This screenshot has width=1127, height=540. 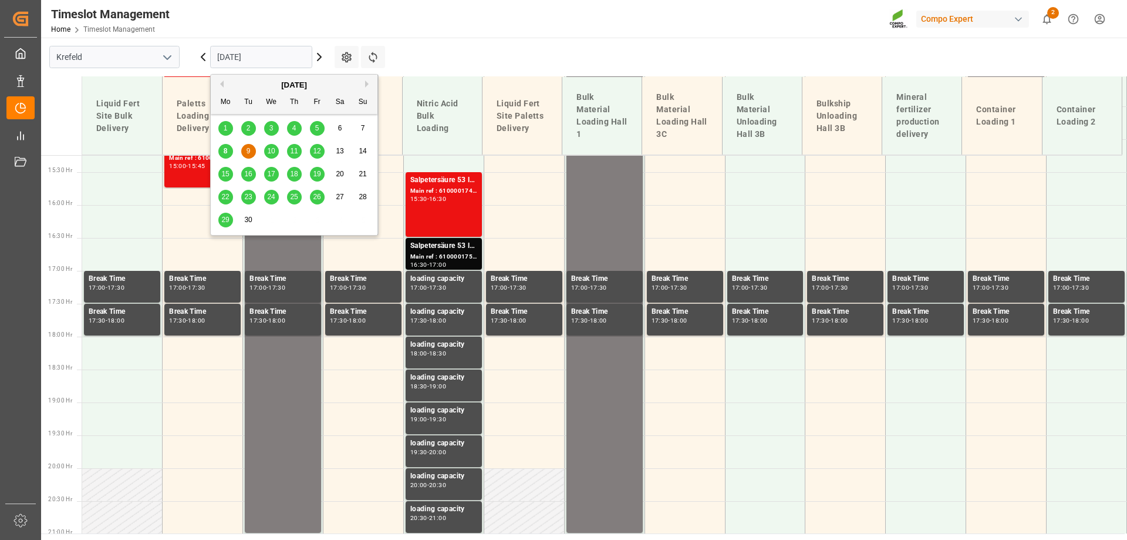 What do you see at coordinates (363, 102) in the screenshot?
I see `div: Su` at bounding box center [363, 102].